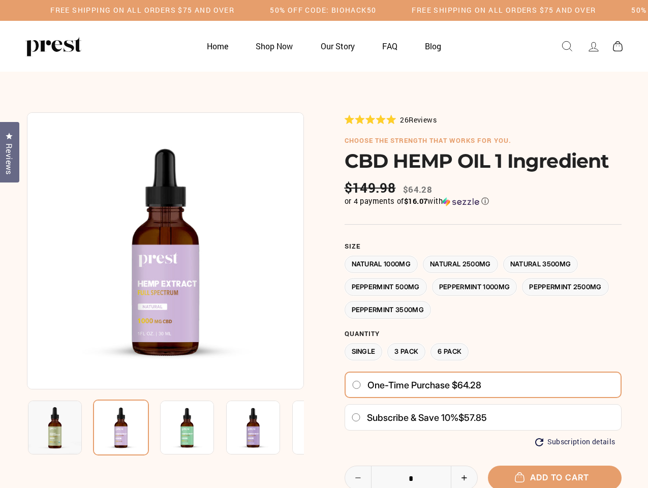  I want to click on h6: choose the strength that works for you., so click(483, 141).